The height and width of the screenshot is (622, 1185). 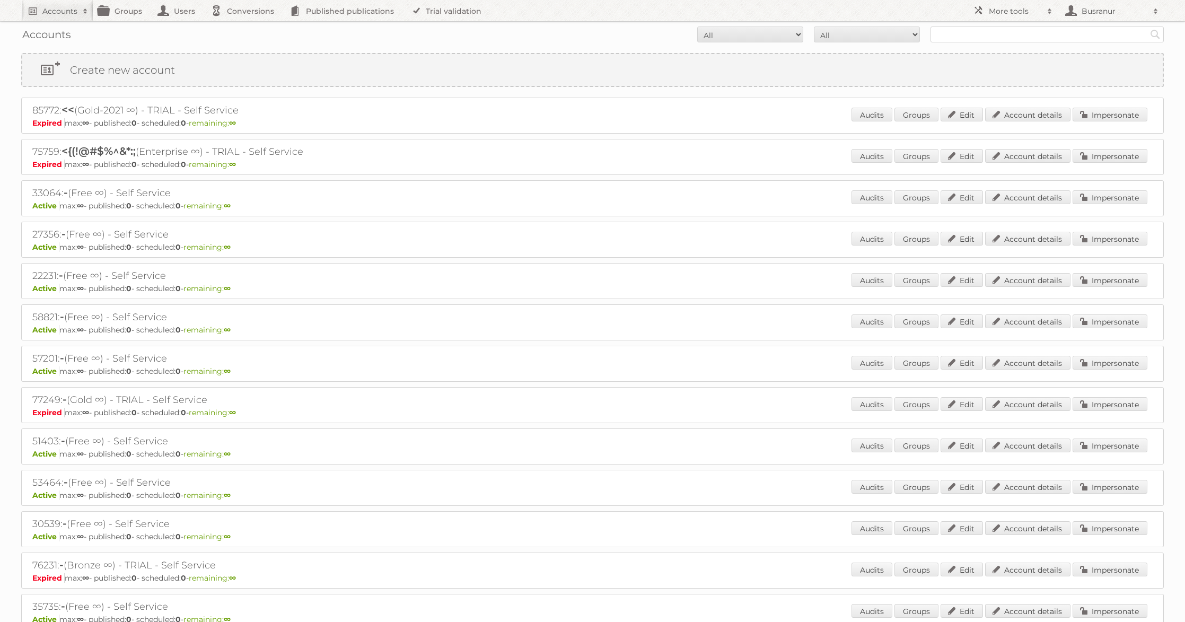 What do you see at coordinates (218, 234) in the screenshot?
I see `h2: 27356: (Free ∞) - Self Service` at bounding box center [218, 234].